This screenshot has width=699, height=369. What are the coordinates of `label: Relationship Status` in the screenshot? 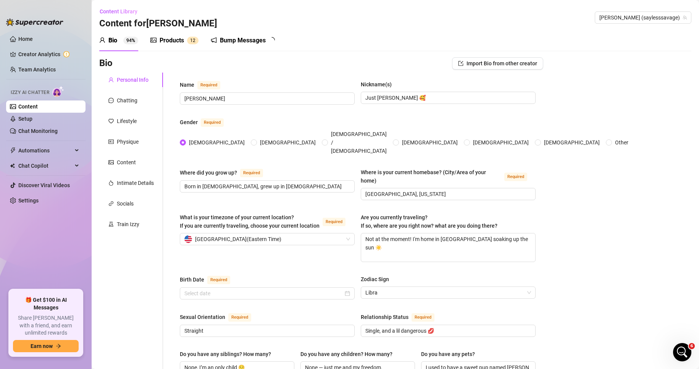 It's located at (402, 317).